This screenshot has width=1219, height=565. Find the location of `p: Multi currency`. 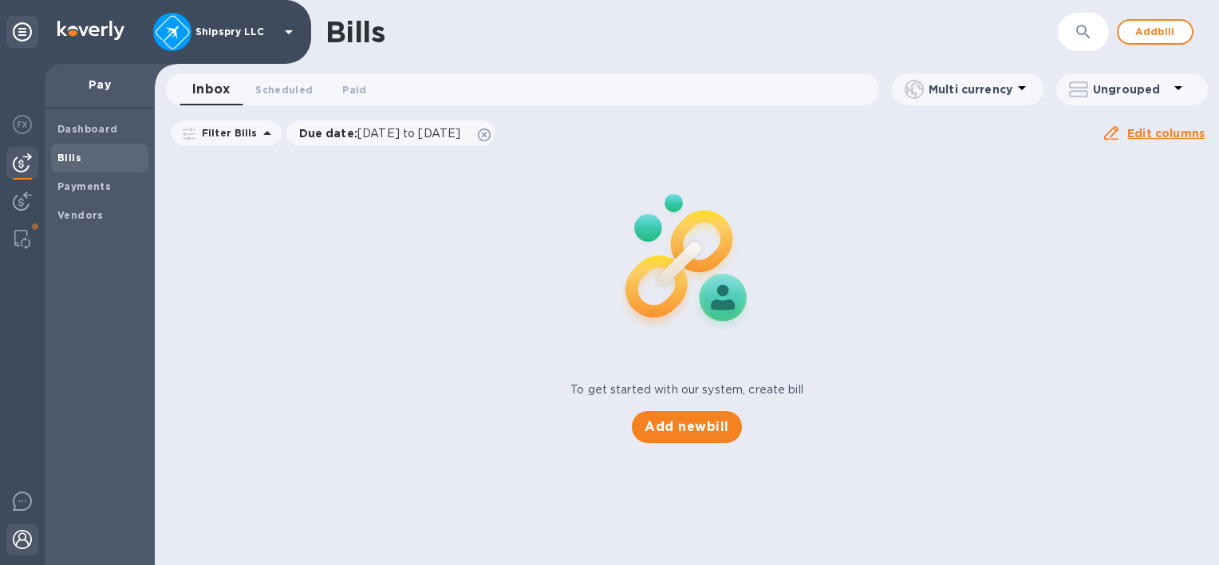

p: Multi currency is located at coordinates (970, 89).